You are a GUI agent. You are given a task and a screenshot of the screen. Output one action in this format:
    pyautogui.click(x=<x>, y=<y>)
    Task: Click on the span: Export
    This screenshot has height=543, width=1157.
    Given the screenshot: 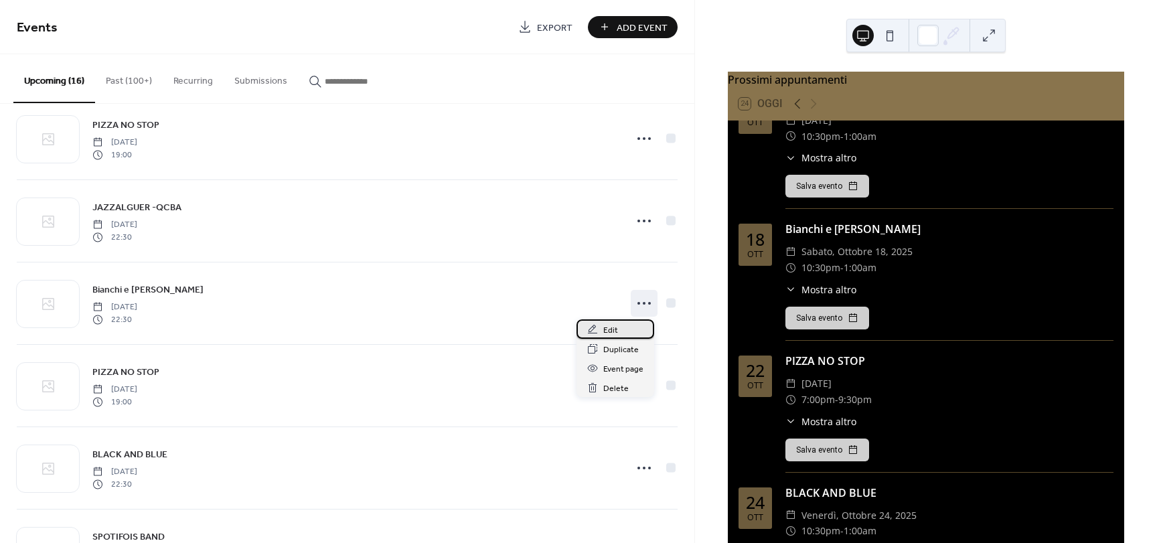 What is the action you would take?
    pyautogui.click(x=555, y=27)
    